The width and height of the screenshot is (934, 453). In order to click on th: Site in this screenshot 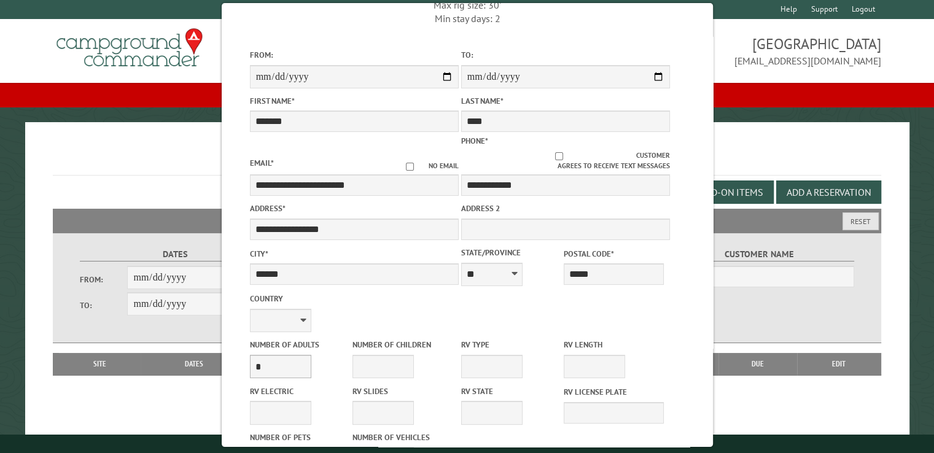, I will do `click(99, 364)`.